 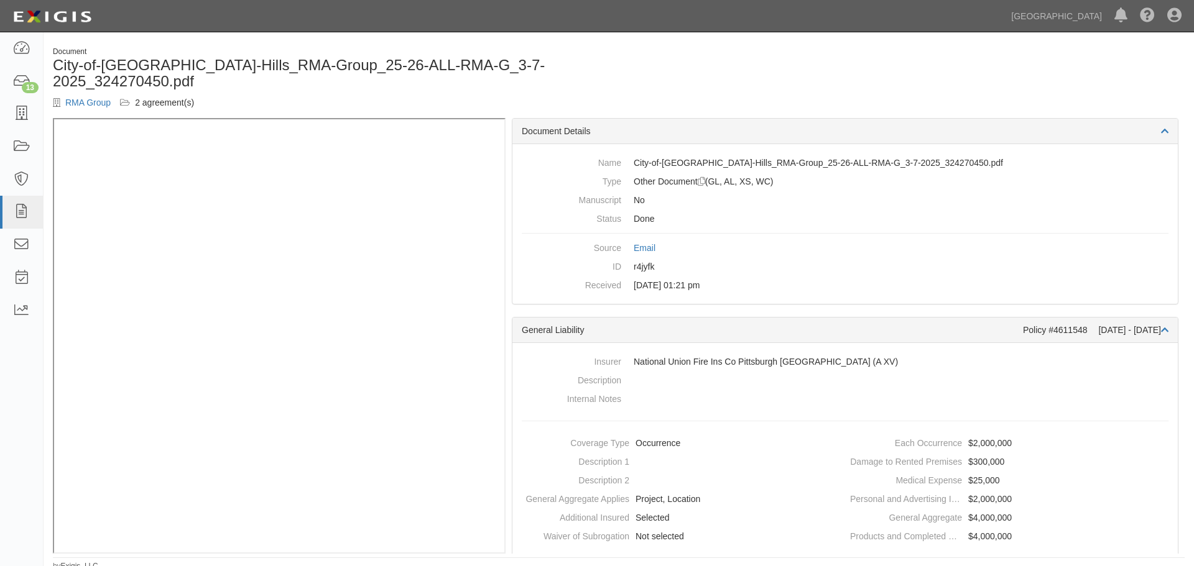 I want to click on dt: Personal and Advertising Injury, so click(x=906, y=497).